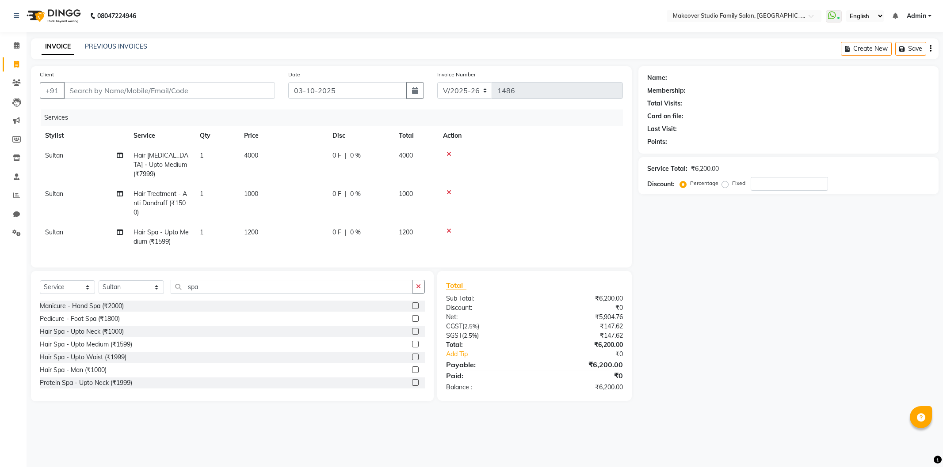 The image size is (943, 467). What do you see at coordinates (486, 317) in the screenshot?
I see `div: Net:` at bounding box center [486, 317].